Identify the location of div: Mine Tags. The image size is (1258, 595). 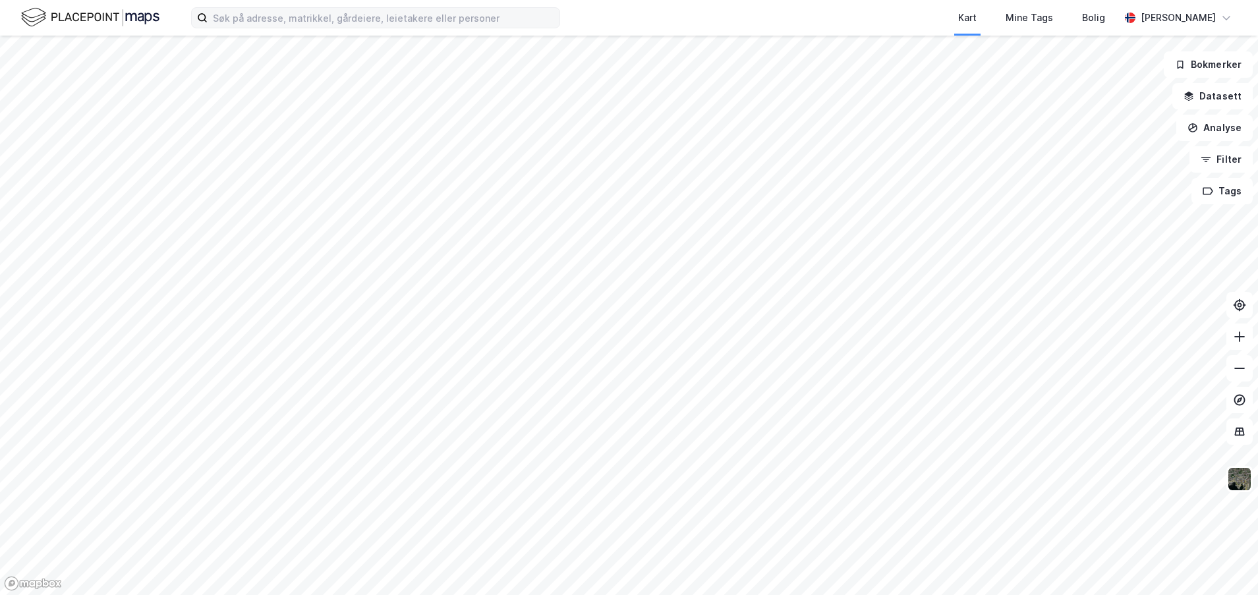
(1029, 18).